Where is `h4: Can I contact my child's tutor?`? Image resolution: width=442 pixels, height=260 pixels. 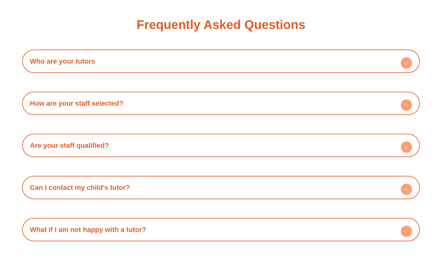
h4: Can I contact my child's tutor? is located at coordinates (221, 188).